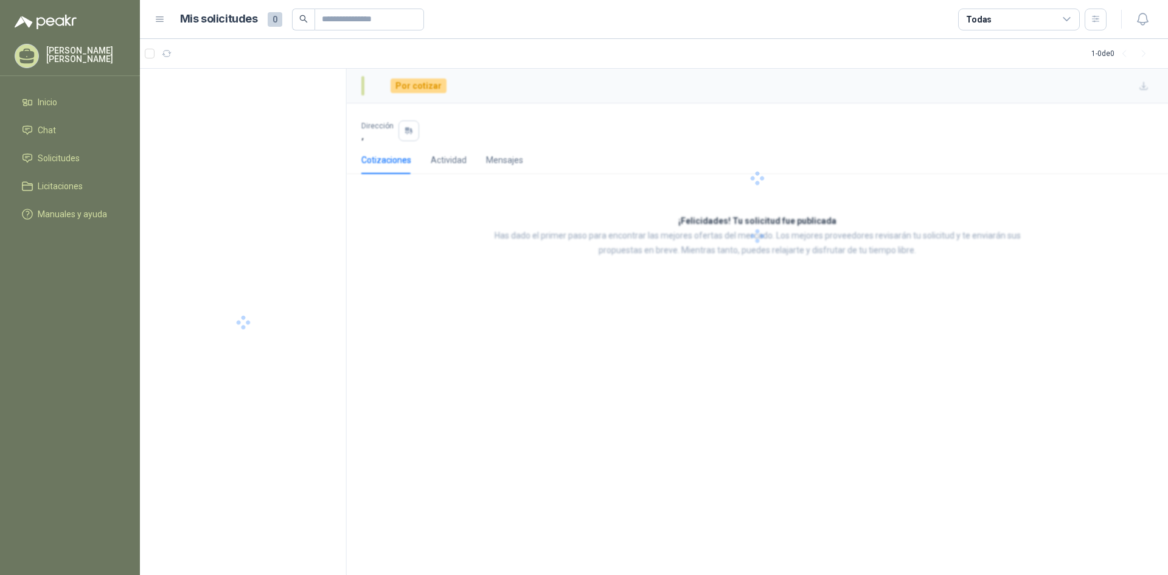 This screenshot has height=575, width=1168. Describe the element at coordinates (70, 158) in the screenshot. I see `a: Solicitudes` at that location.